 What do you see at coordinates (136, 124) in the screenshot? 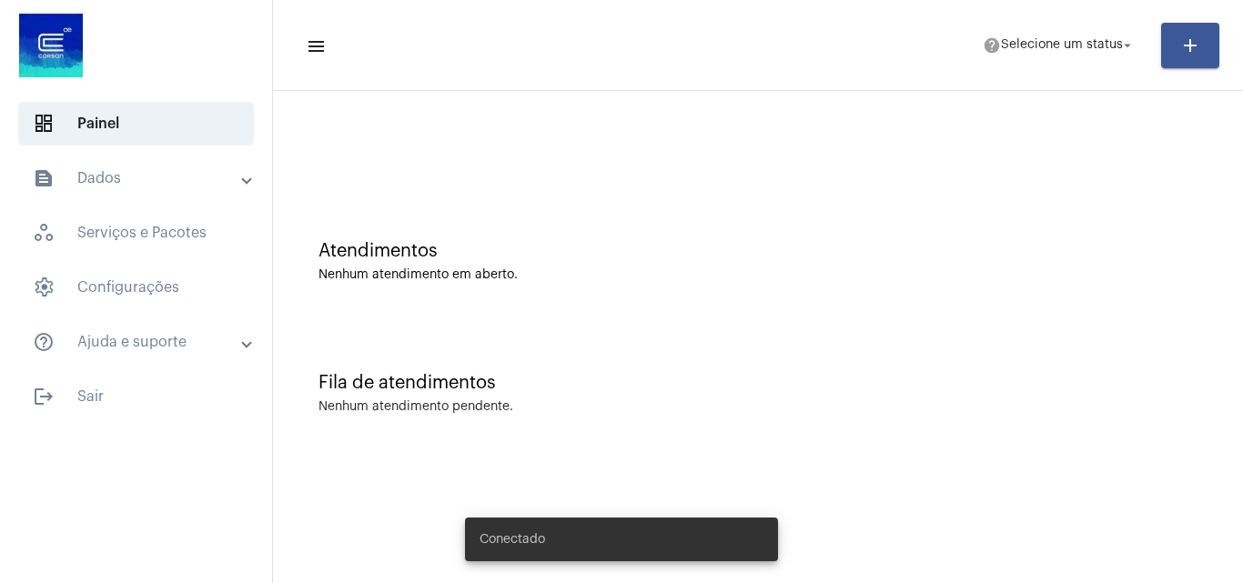
I see `span: Painel` at bounding box center [136, 124].